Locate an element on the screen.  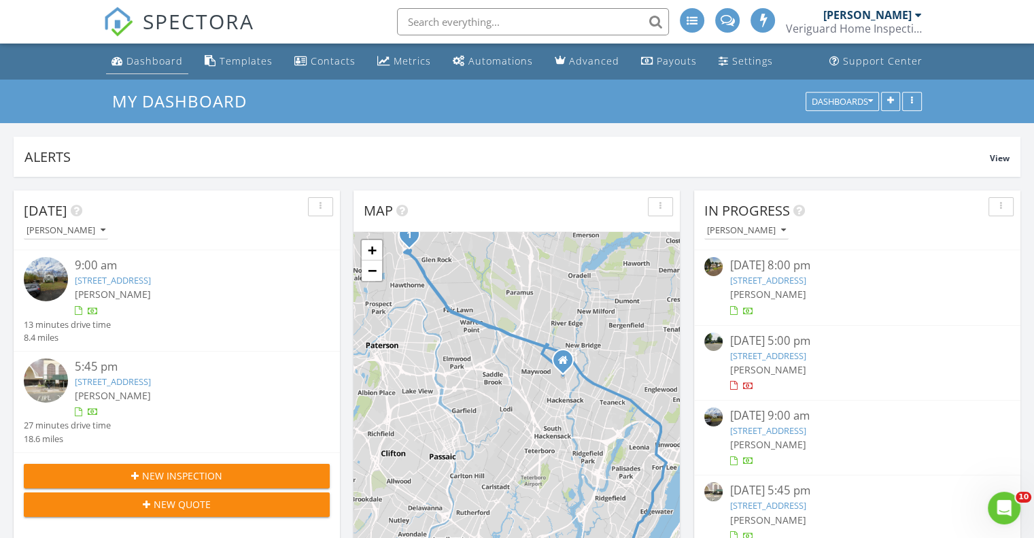
a: Metrics is located at coordinates (404, 61).